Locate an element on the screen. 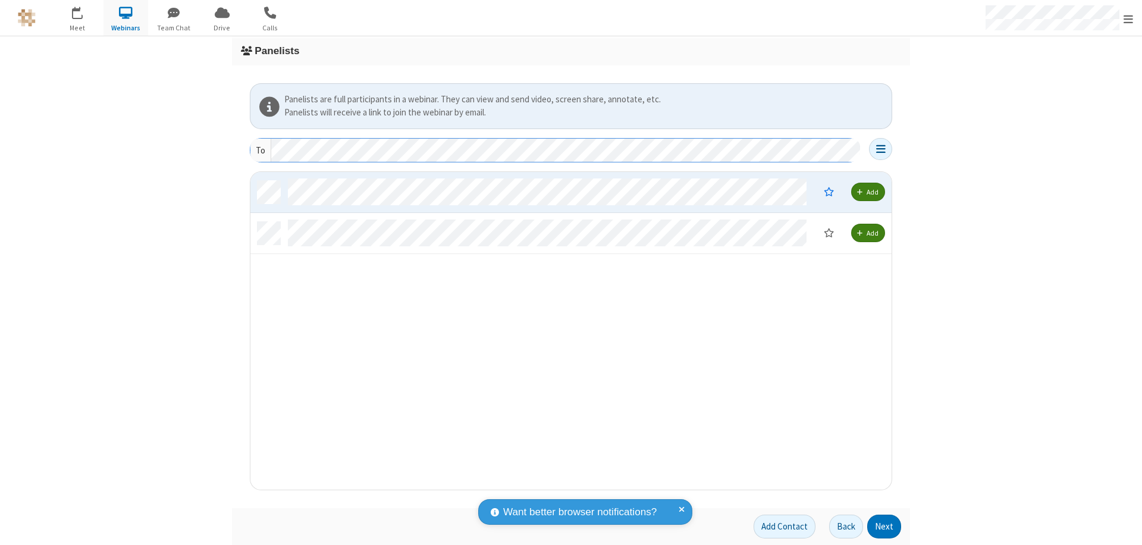  button: Back is located at coordinates (846, 527).